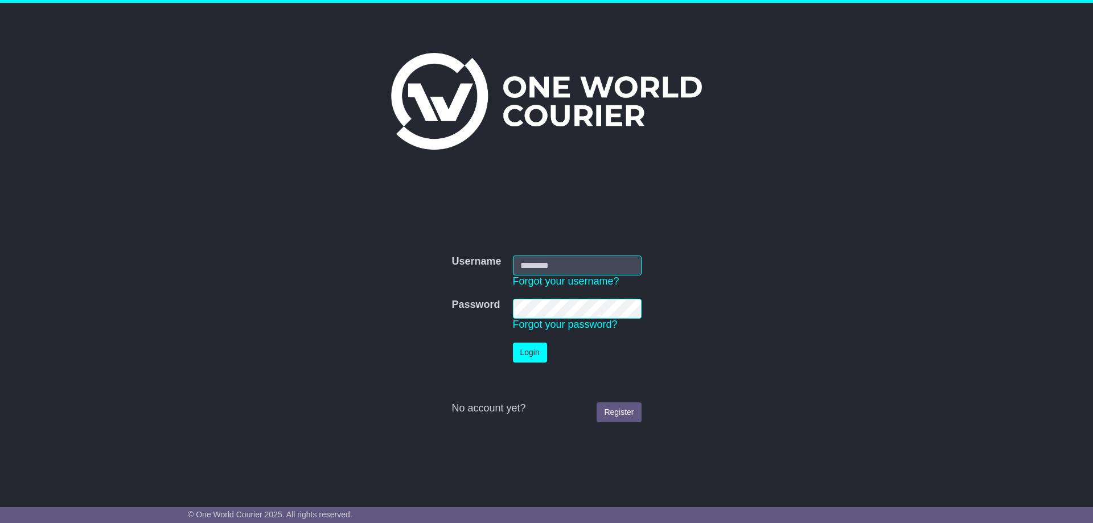  I want to click on label: Username, so click(476, 262).